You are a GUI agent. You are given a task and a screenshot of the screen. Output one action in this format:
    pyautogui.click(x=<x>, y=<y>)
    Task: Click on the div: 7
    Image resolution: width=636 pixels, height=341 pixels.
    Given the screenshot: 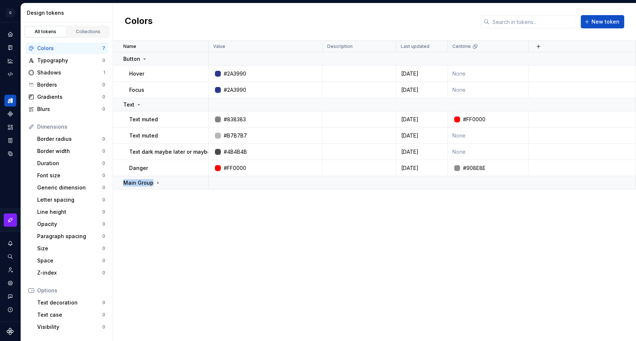 What is the action you would take?
    pyautogui.click(x=104, y=48)
    